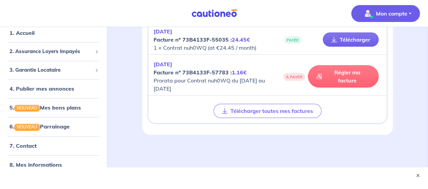  I want to click on button: illu_account_valid_menu.svgMon compte, so click(386, 14).